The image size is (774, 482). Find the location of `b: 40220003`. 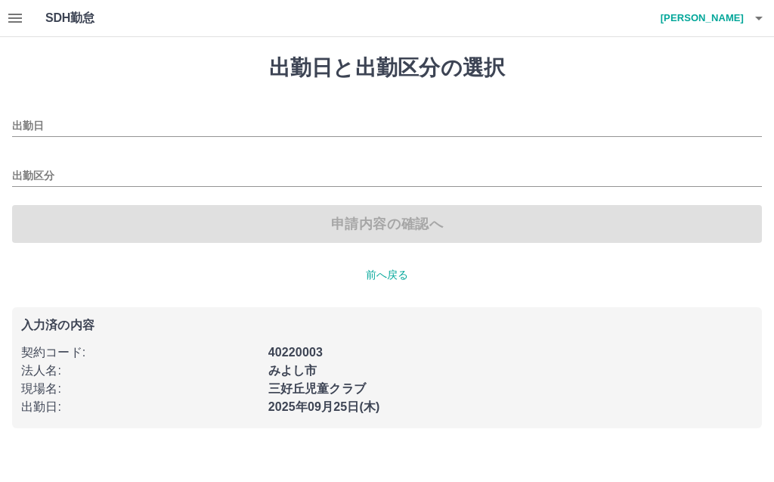

b: 40220003 is located at coordinates (296, 352).